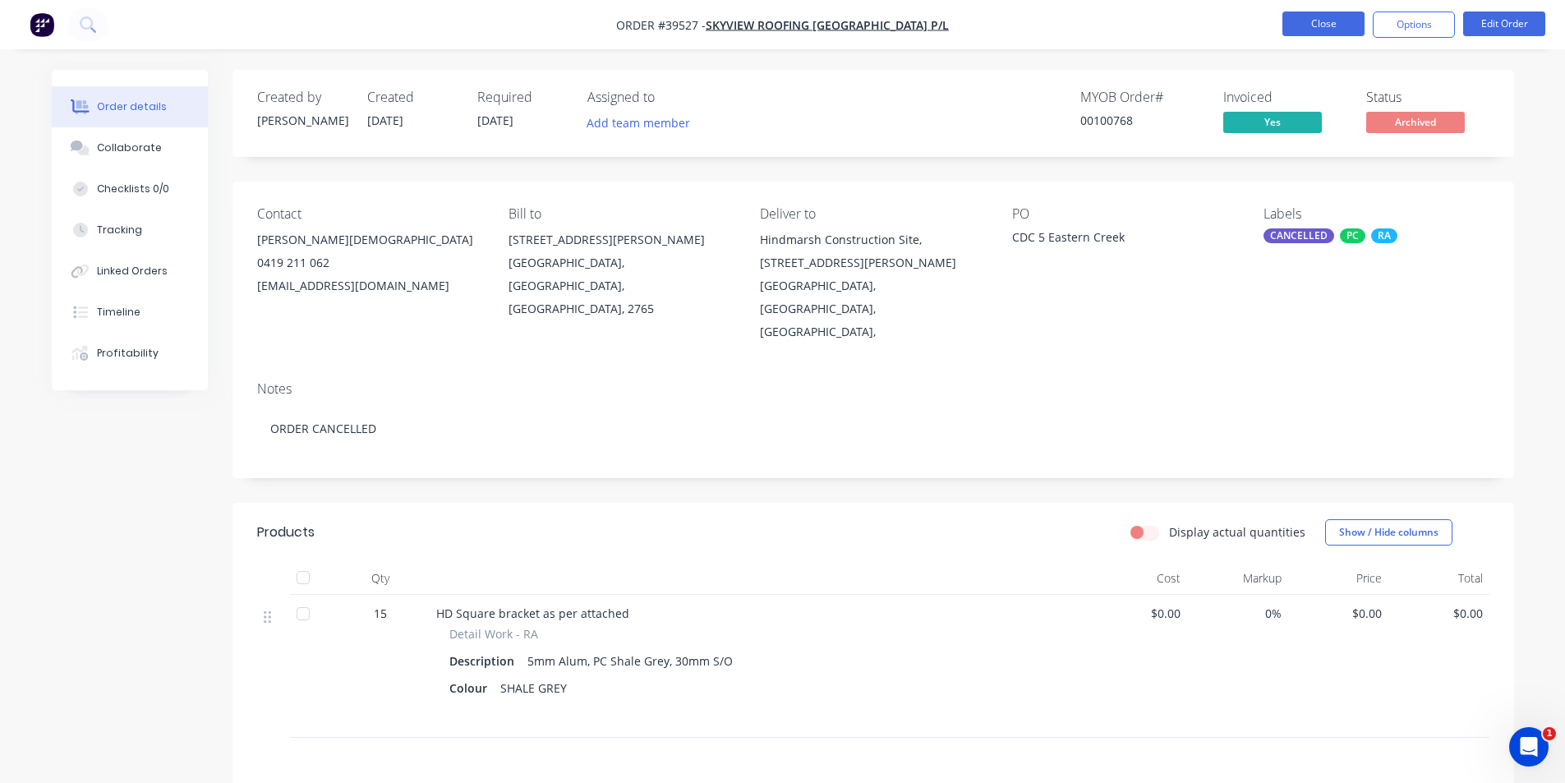  I want to click on div: Colour, so click(472, 688).